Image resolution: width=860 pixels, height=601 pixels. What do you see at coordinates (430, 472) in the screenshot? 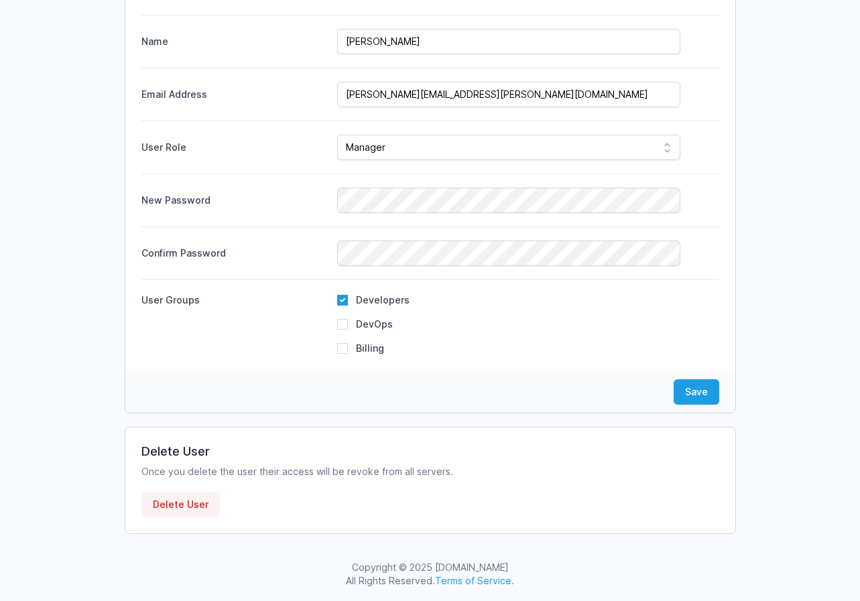
I see `p: Once you delete the user their access will be revoke from all servers.` at bounding box center [430, 472].